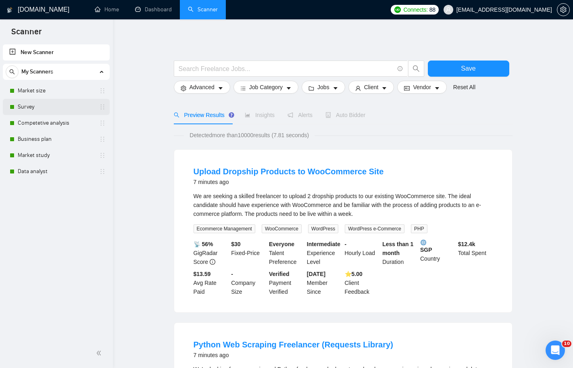 This screenshot has width=573, height=368. I want to click on a: New Scanner, so click(56, 52).